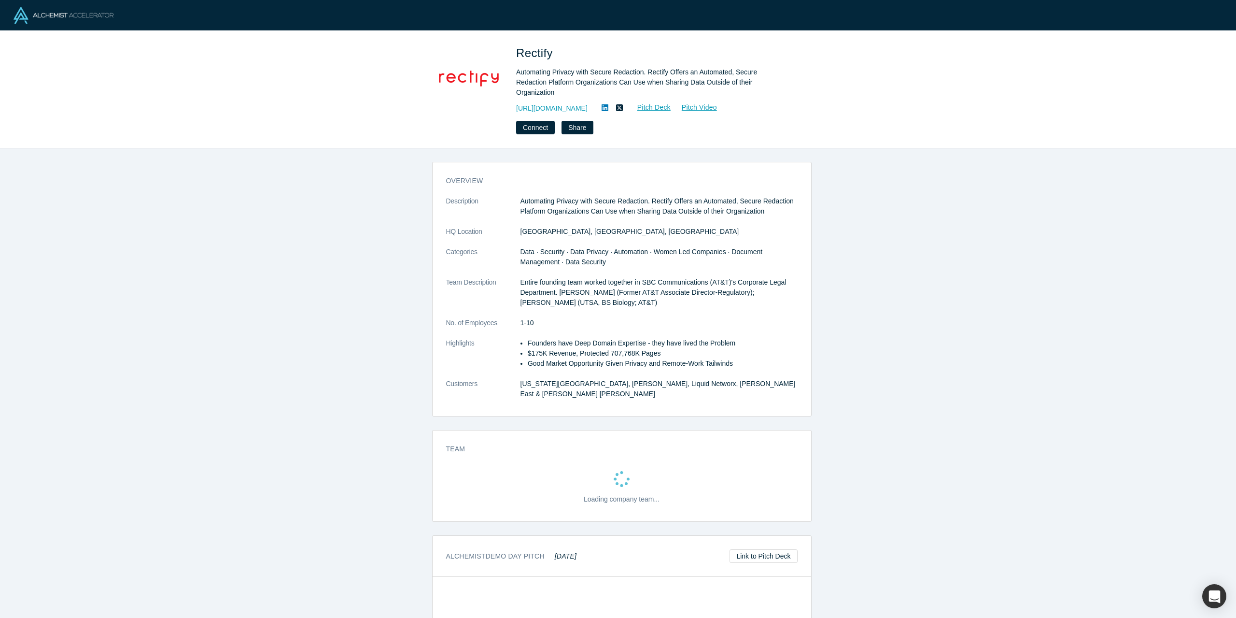 The height and width of the screenshot is (618, 1236). I want to click on span: Data · Security · Data Privacy · Automation · Women Led Companies · Document Management · Data Se..., so click(642, 256).